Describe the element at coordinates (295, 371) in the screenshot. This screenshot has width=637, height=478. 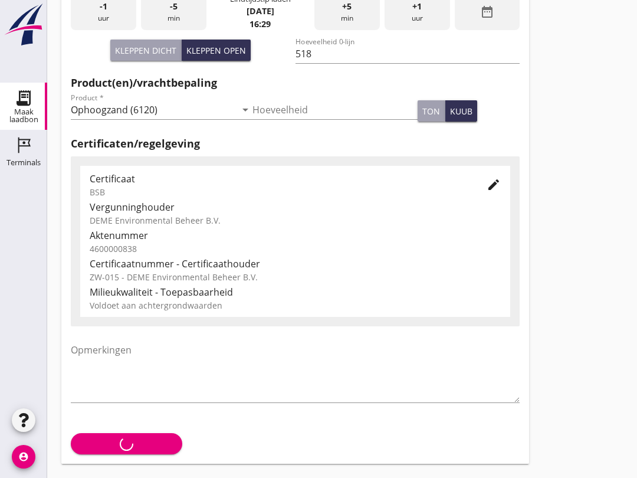
I see `textarea: Opmerkingen` at that location.